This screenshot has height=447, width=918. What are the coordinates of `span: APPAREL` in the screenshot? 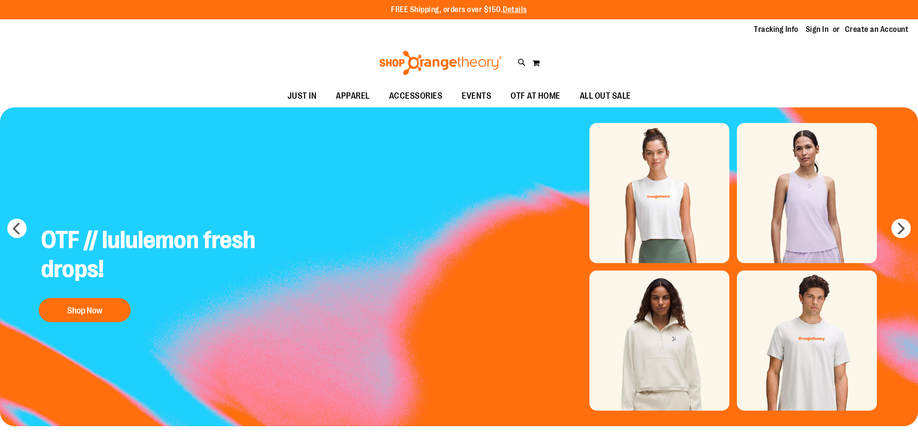 It's located at (353, 96).